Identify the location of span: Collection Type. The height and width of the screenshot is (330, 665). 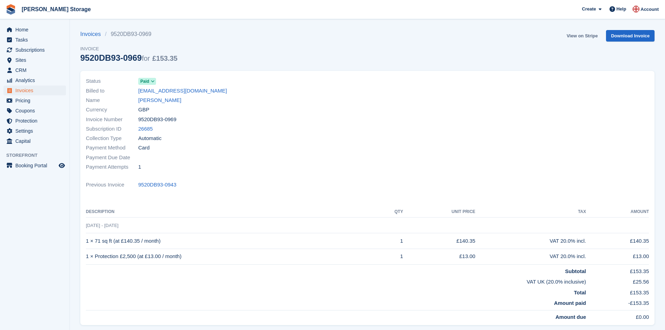
(112, 138).